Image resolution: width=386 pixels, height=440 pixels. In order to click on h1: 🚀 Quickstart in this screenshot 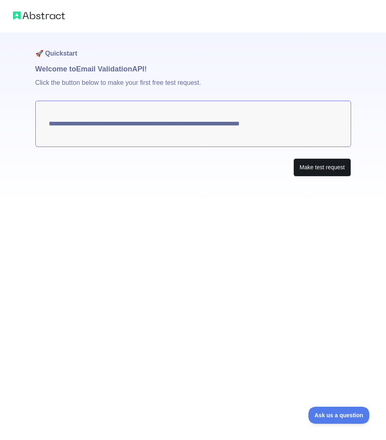, I will do `click(193, 48)`.